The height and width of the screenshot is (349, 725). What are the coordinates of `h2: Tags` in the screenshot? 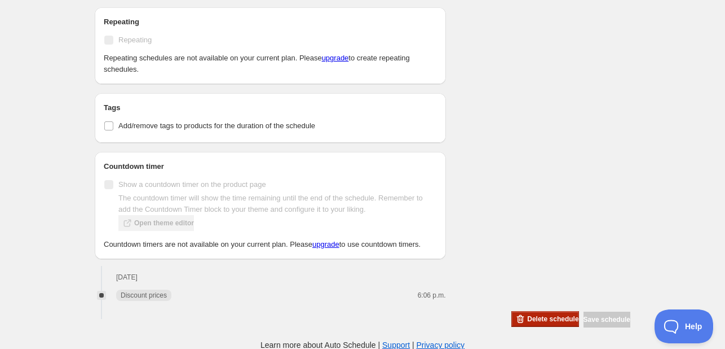 It's located at (270, 108).